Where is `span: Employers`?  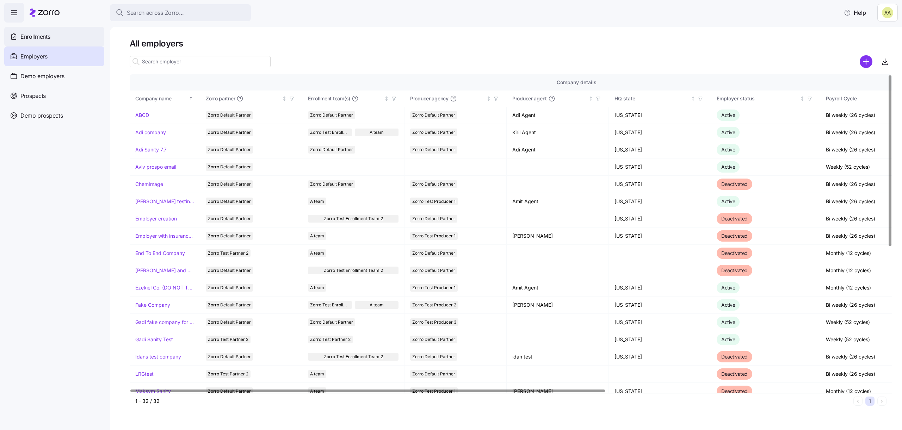
span: Employers is located at coordinates (34, 56).